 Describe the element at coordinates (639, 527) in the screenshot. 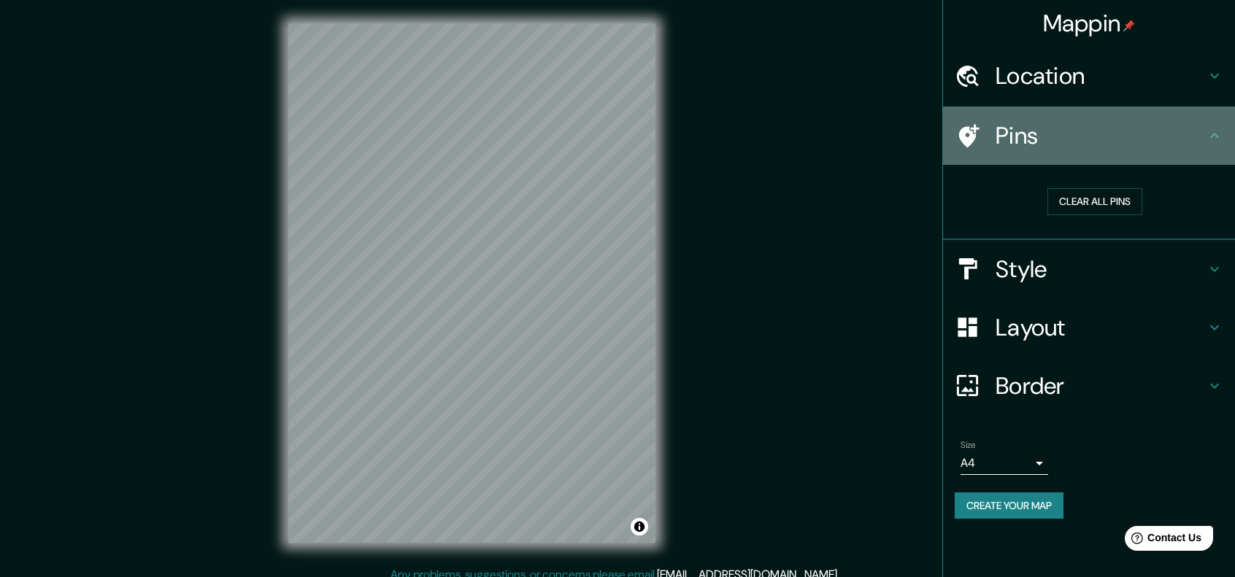

I see `button: Toggle attribution` at that location.